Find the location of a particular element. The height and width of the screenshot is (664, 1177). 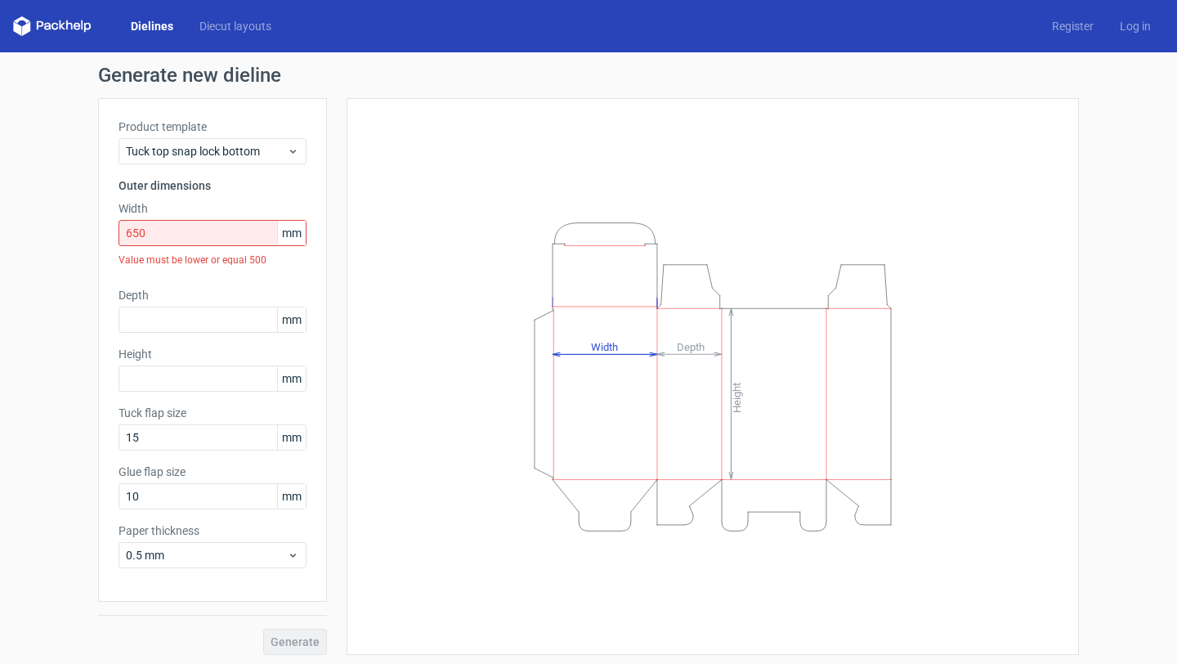

label: Depth is located at coordinates (213, 295).